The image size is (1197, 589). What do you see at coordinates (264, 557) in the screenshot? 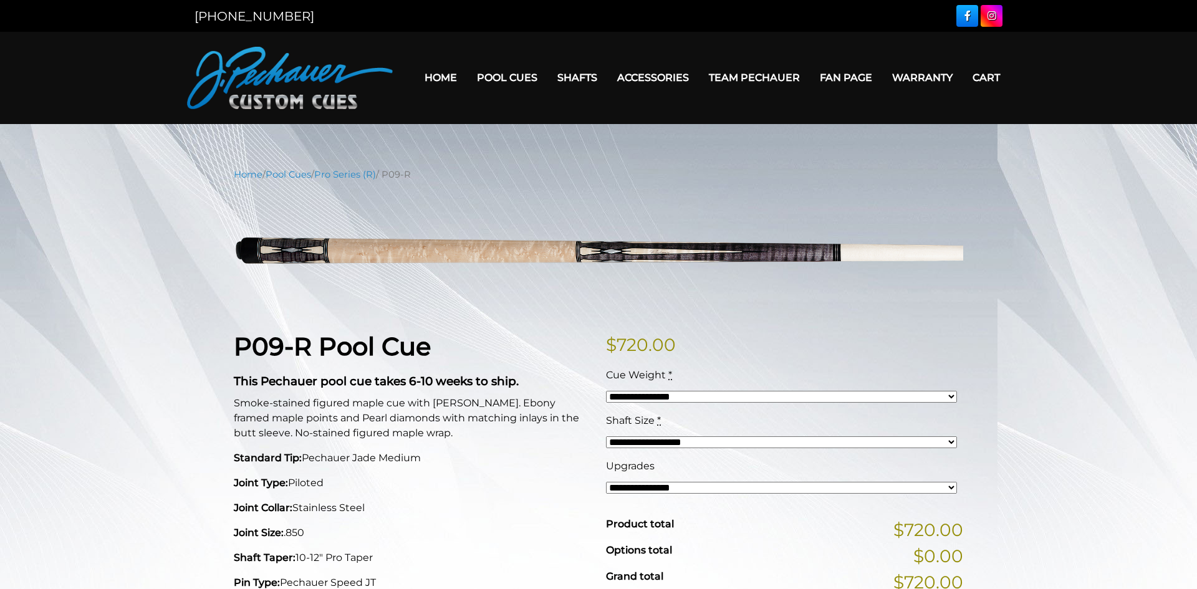
I see `strong: Shaft Taper:` at bounding box center [264, 557].